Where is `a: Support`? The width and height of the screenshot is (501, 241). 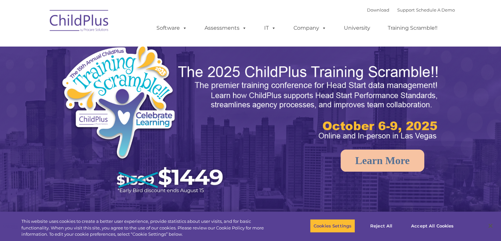
a: Support is located at coordinates (406, 10).